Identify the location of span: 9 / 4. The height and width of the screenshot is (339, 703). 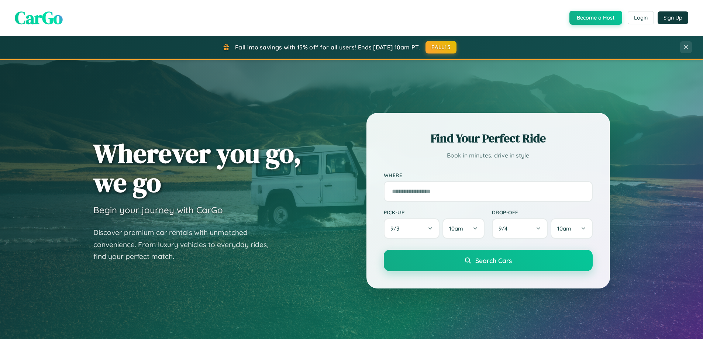
(505, 228).